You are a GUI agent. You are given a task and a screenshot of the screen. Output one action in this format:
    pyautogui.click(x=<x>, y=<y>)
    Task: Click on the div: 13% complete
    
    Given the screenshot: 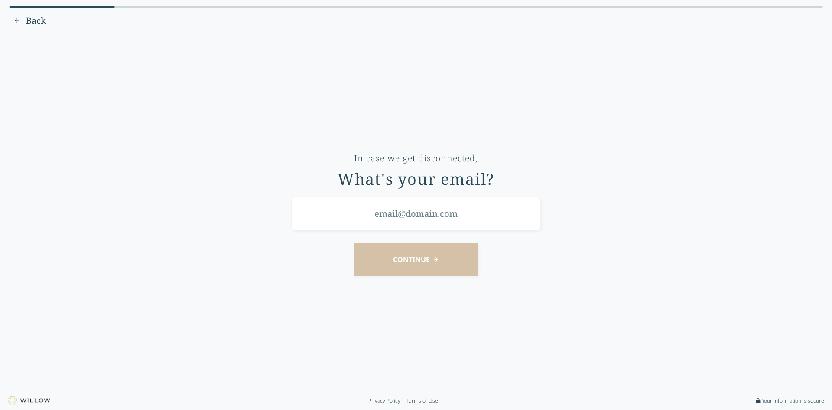 What is the action you would take?
    pyautogui.click(x=62, y=7)
    